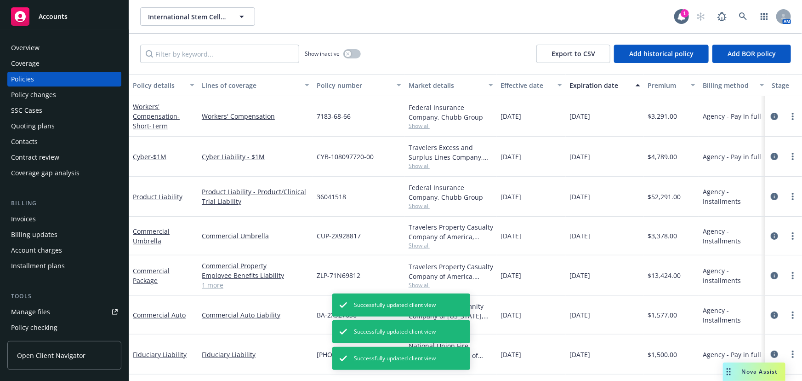 Image resolution: width=802 pixels, height=381 pixels. What do you see at coordinates (64, 312) in the screenshot?
I see `a: Manage files` at bounding box center [64, 312].